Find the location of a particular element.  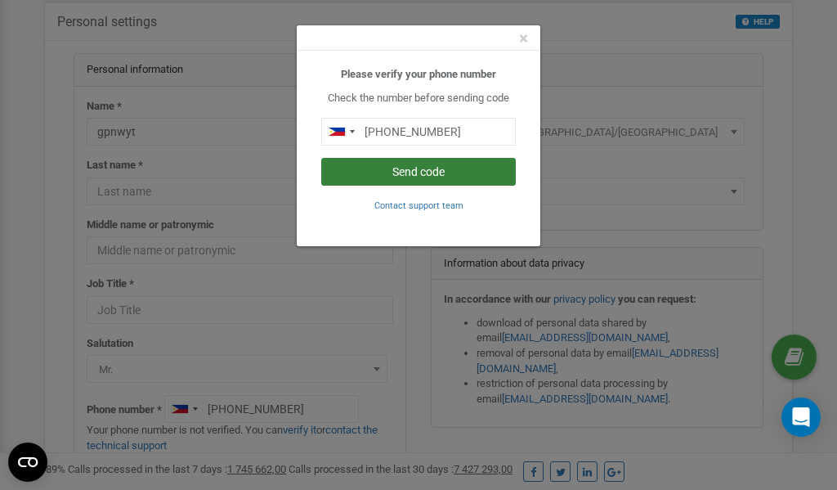

b: Please verify your phone number is located at coordinates (419, 74).